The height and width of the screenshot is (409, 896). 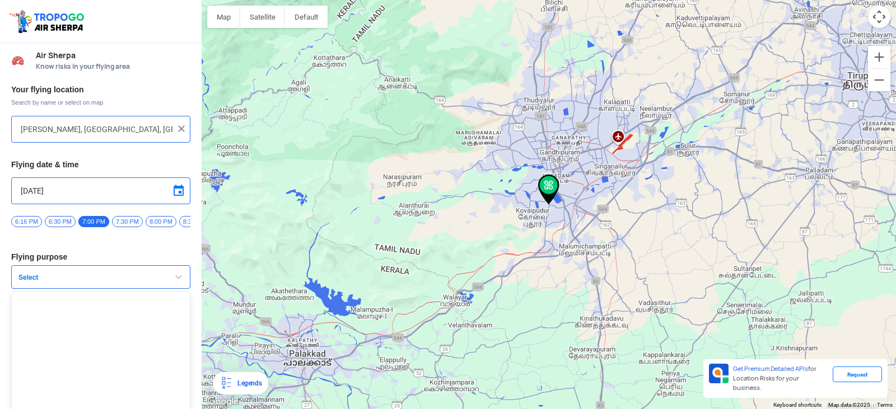 I want to click on span: 6:30 PM, so click(x=60, y=222).